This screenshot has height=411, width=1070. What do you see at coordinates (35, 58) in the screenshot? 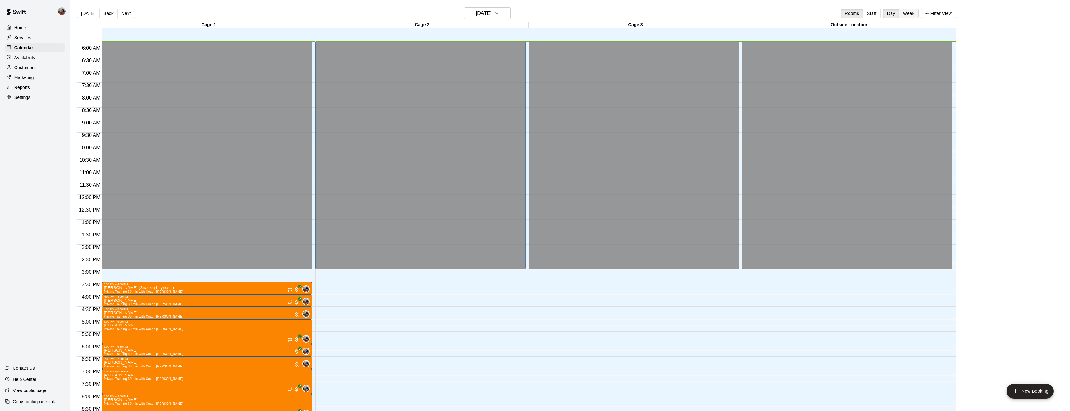
I see `a: Availability` at bounding box center [35, 58].